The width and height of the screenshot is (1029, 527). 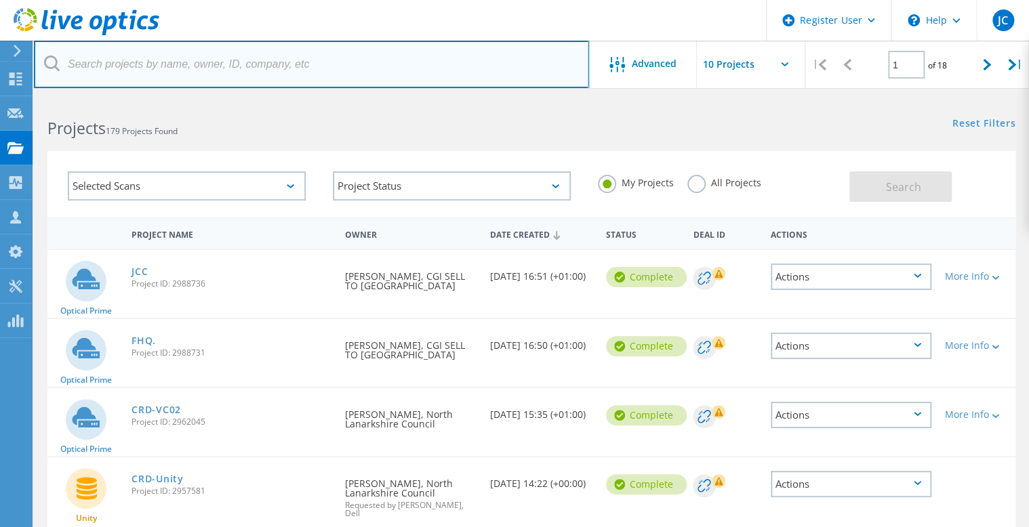 What do you see at coordinates (156, 410) in the screenshot?
I see `a: CRD-VC02` at bounding box center [156, 410].